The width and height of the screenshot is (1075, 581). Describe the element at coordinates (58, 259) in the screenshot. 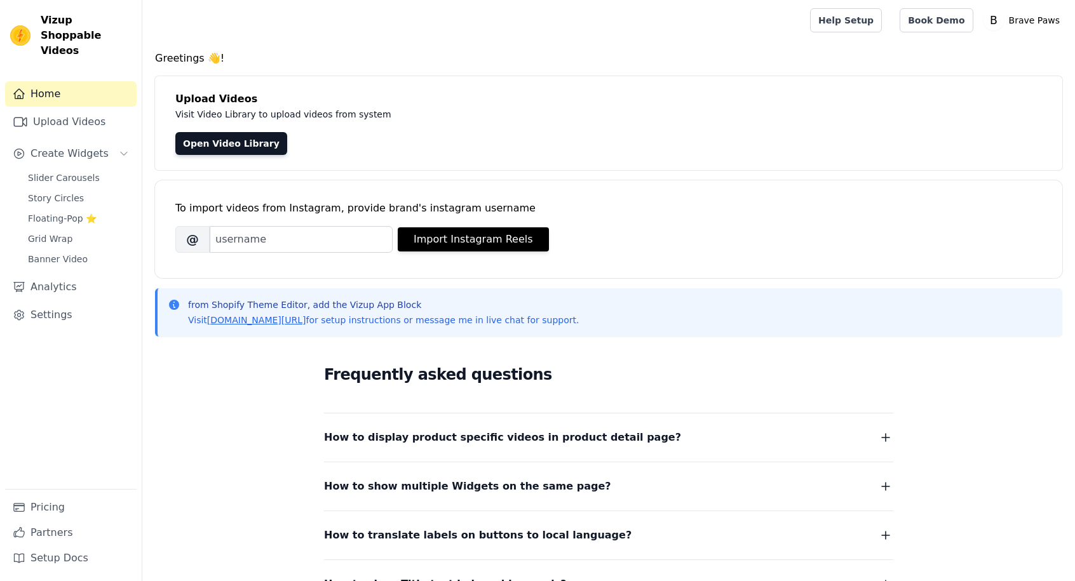

I see `span: Banner Video` at that location.